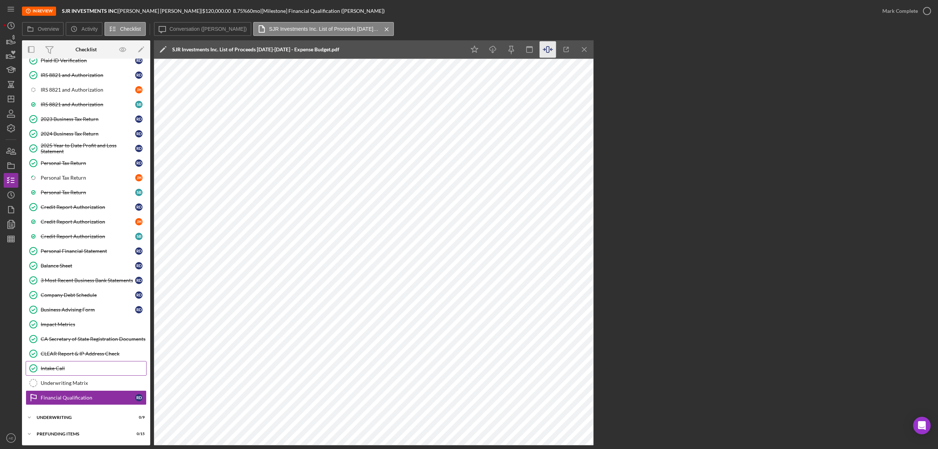  I want to click on button: AE, so click(11, 438).